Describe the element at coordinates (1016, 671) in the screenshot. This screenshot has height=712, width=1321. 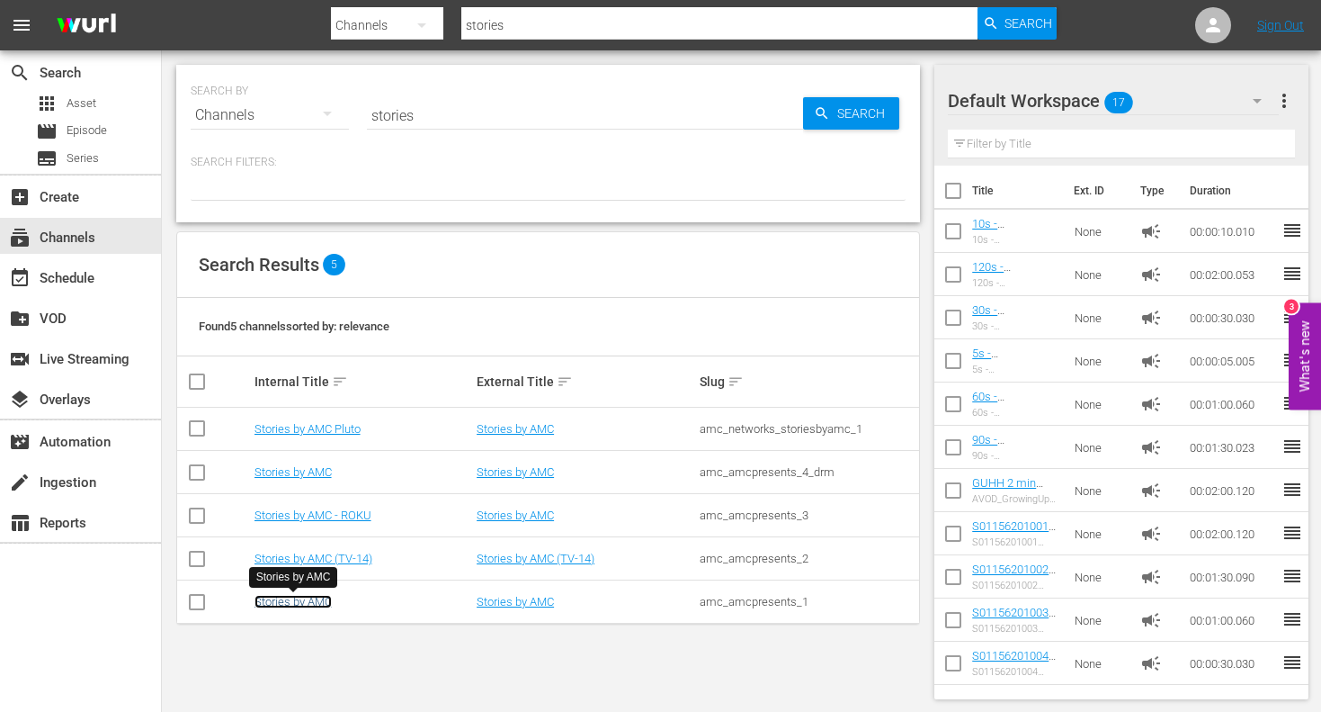
I see `div: S01156201004 AVOD SCARES by SHUDDER WillBeRightBack 30` at that location.